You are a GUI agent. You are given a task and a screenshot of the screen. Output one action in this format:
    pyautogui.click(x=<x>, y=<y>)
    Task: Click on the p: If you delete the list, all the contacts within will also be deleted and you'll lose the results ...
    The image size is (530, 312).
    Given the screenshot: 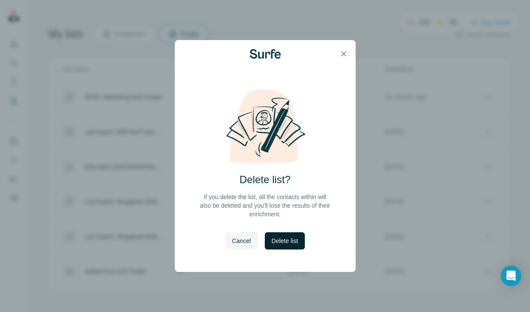 What is the action you would take?
    pyautogui.click(x=265, y=205)
    